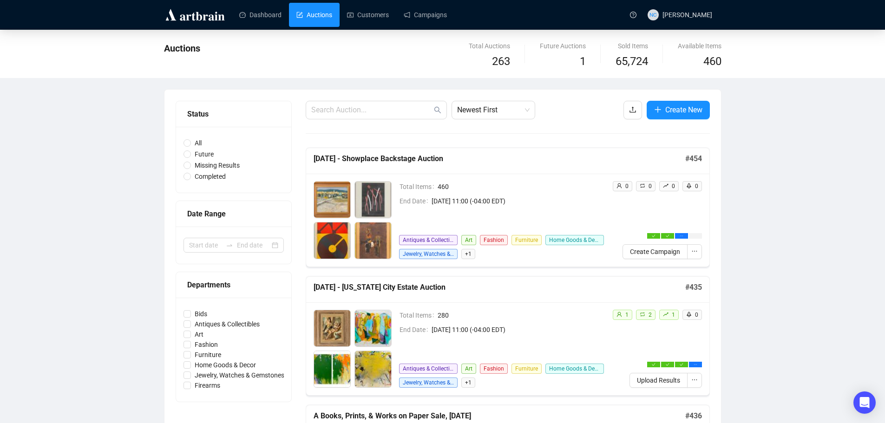 Image resolution: width=885 pixels, height=423 pixels. I want to click on span: Missing Results, so click(217, 165).